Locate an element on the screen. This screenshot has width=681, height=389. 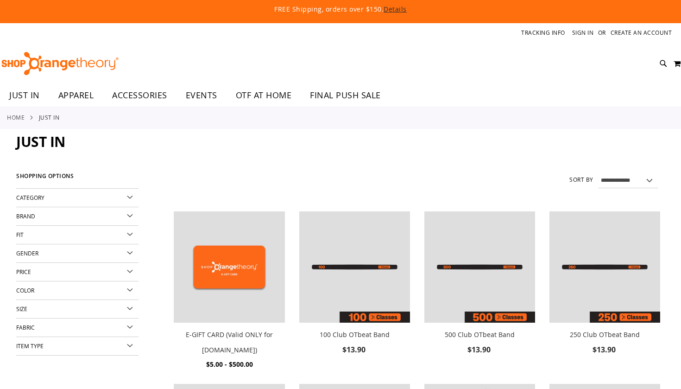
div: Price is located at coordinates (77, 272).